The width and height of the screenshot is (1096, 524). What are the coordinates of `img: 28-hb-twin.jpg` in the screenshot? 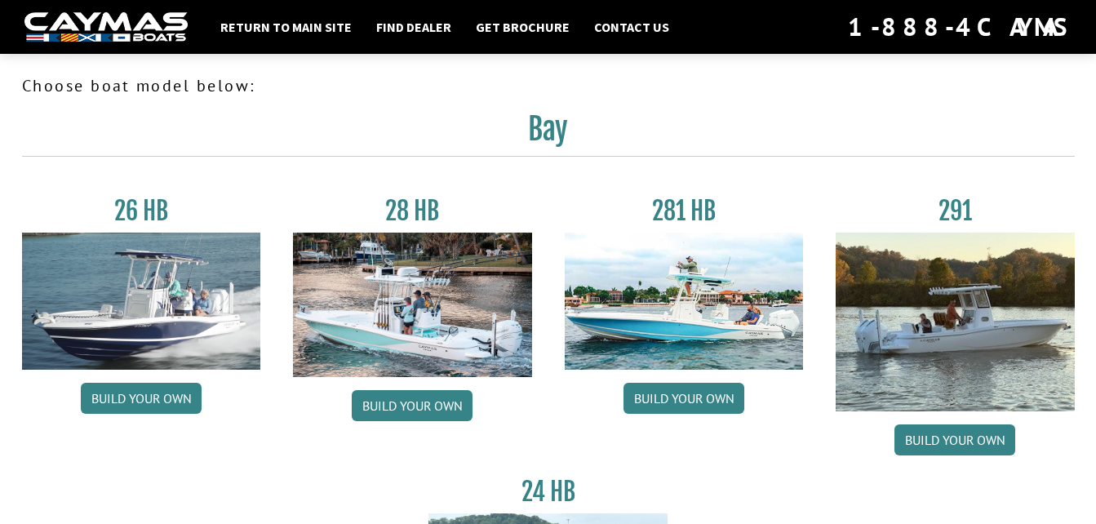 It's located at (684, 301).